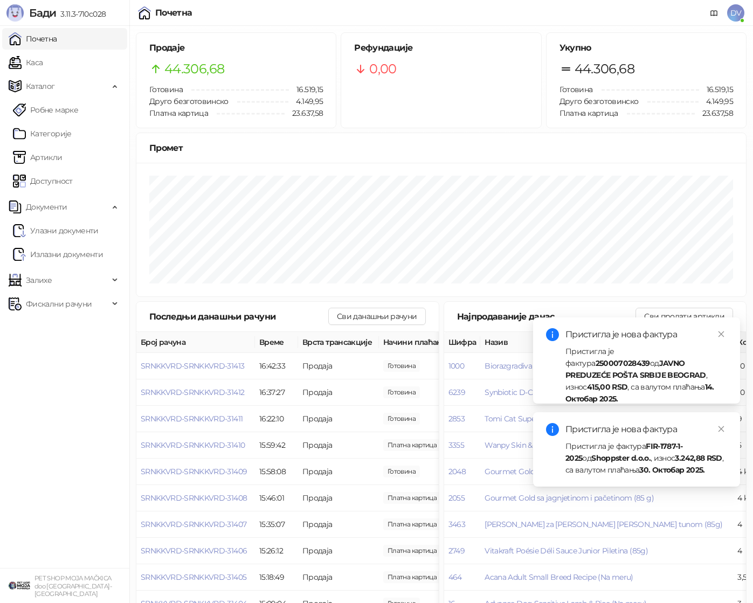 This screenshot has width=753, height=603. Describe the element at coordinates (194, 577) in the screenshot. I see `span: SRNKKVRD-SRNKKVRD-31405` at that location.